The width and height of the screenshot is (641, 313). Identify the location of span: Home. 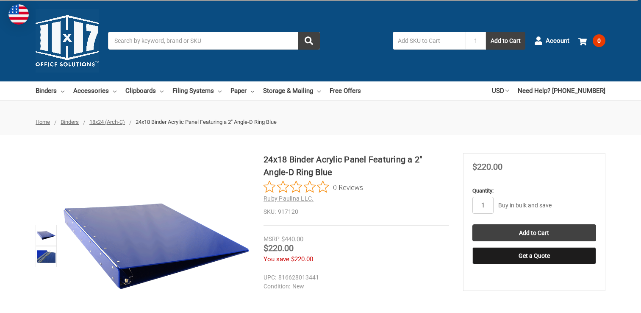
(43, 122).